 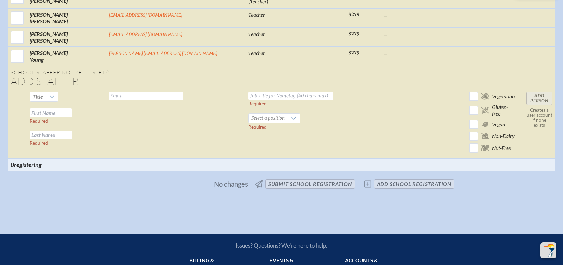 What do you see at coordinates (502, 148) in the screenshot?
I see `span: Nut-Free` at bounding box center [502, 148].